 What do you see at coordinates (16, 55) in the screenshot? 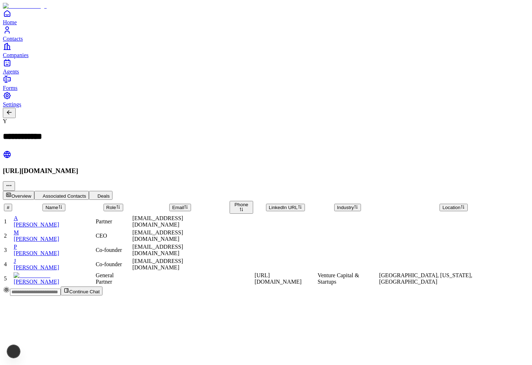
I see `span: Companies` at bounding box center [16, 55].